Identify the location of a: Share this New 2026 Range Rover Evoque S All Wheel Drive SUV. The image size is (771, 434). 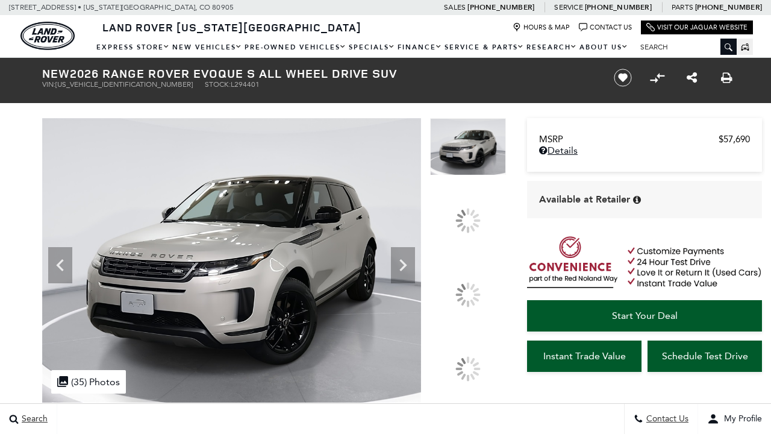
(691, 78).